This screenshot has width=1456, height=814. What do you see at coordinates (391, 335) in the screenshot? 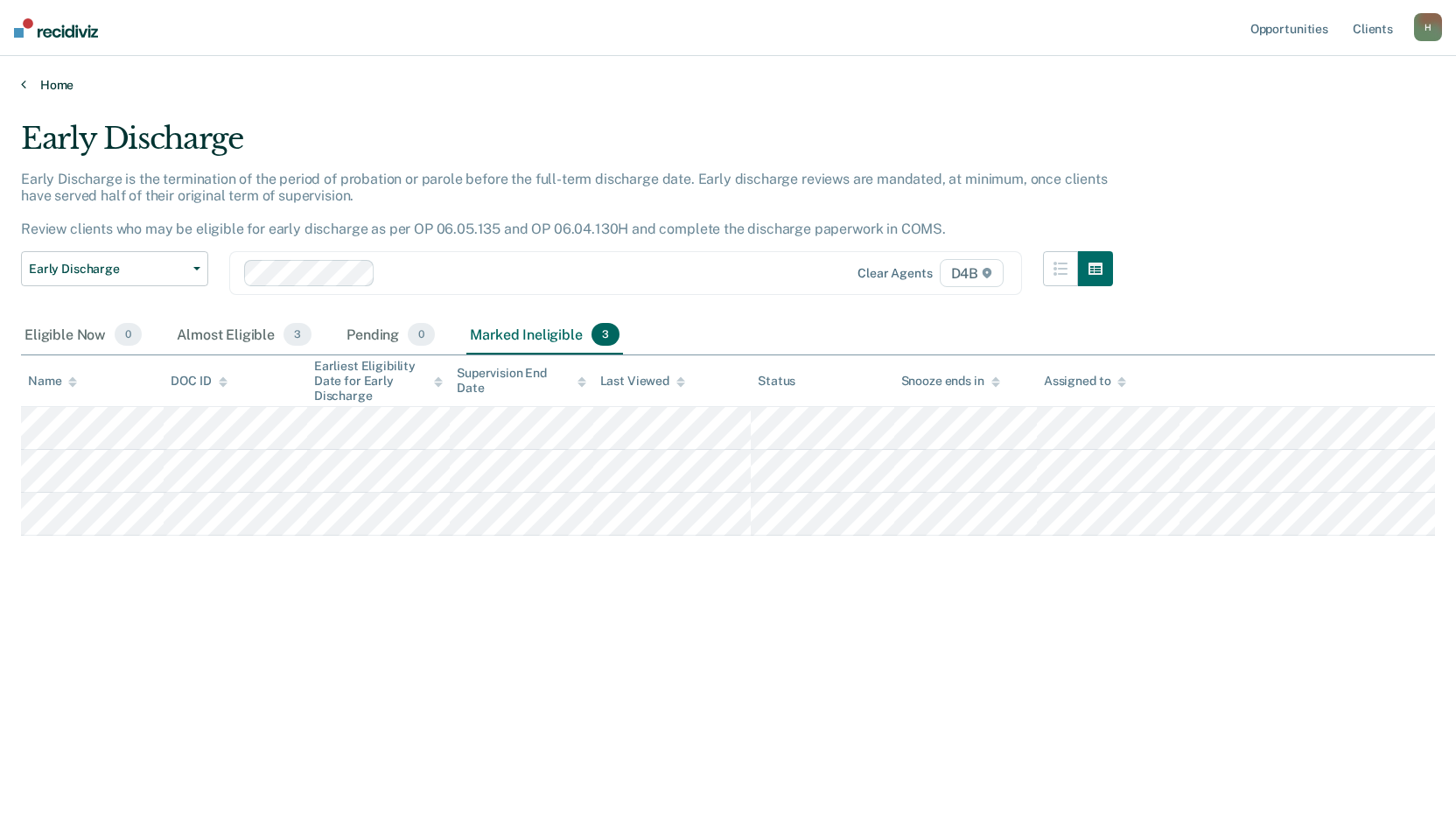
I see `div: Pending0` at bounding box center [391, 335].